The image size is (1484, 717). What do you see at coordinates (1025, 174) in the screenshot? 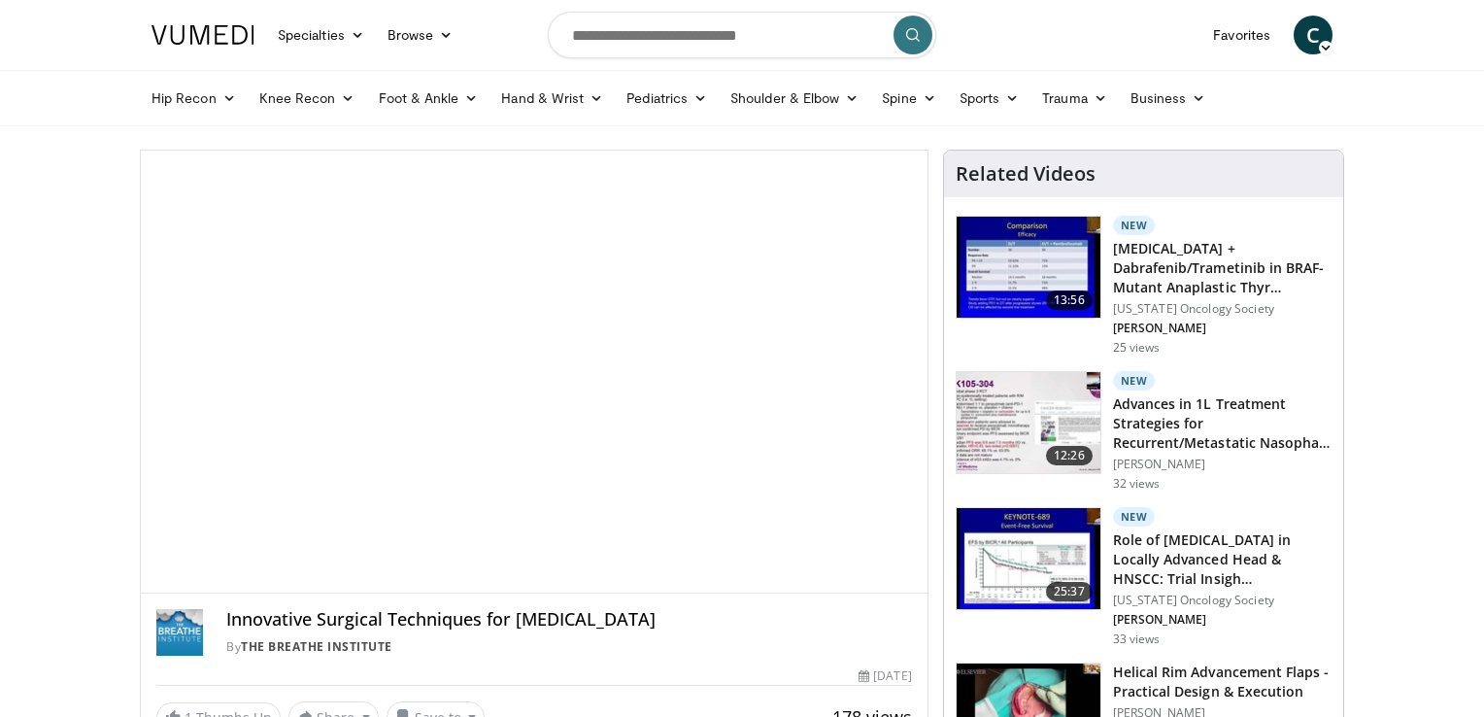
I see `h4: Related Videos` at bounding box center [1025, 174].